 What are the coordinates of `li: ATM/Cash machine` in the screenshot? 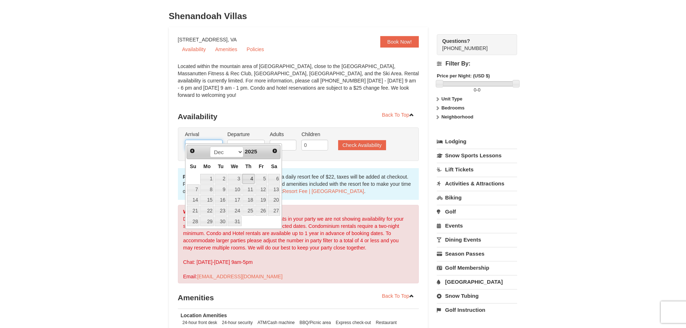 It's located at (276, 323).